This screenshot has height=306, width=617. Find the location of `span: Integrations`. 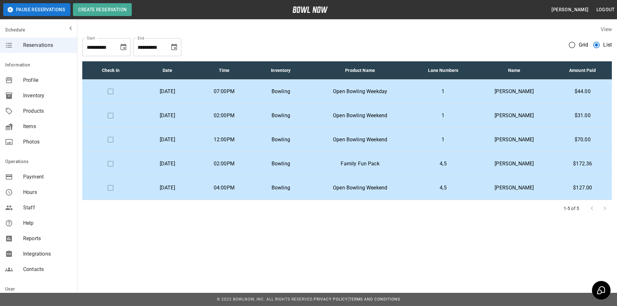

span: Integrations is located at coordinates (48, 254).